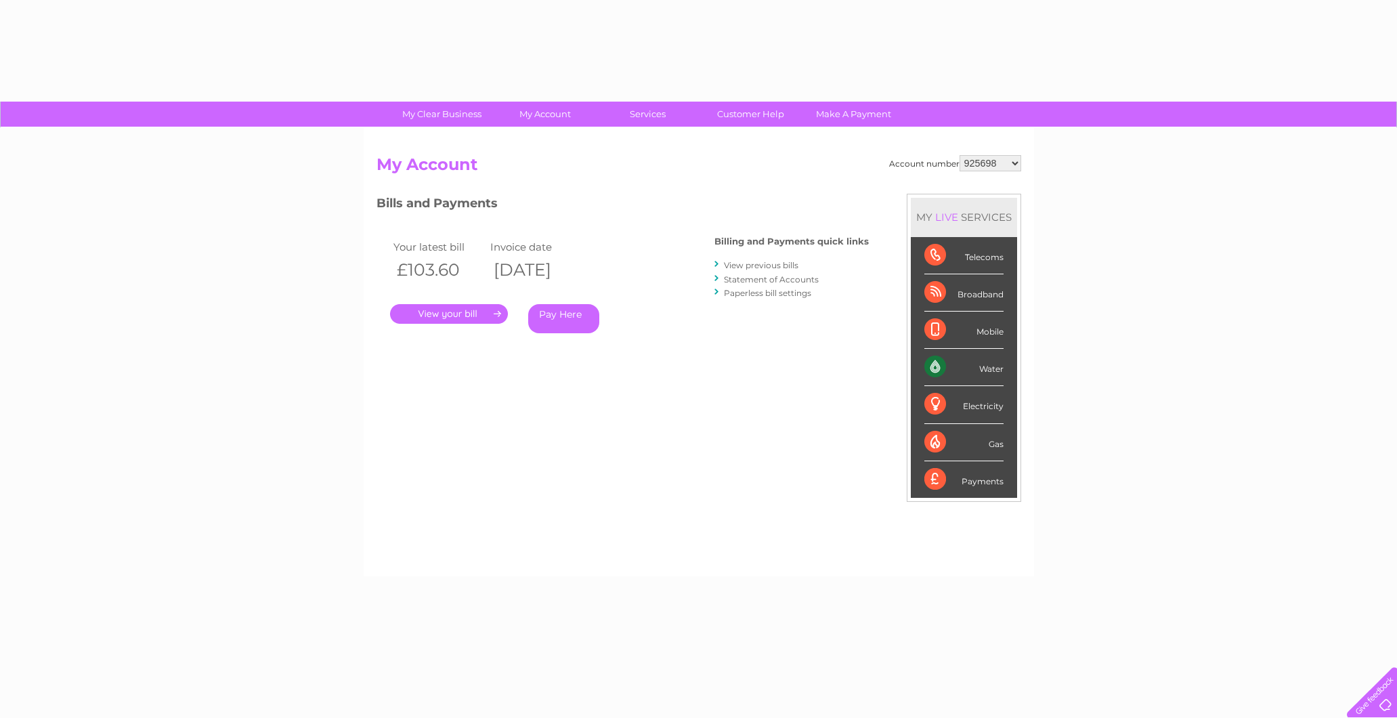  I want to click on td: Invoice date, so click(536, 246).